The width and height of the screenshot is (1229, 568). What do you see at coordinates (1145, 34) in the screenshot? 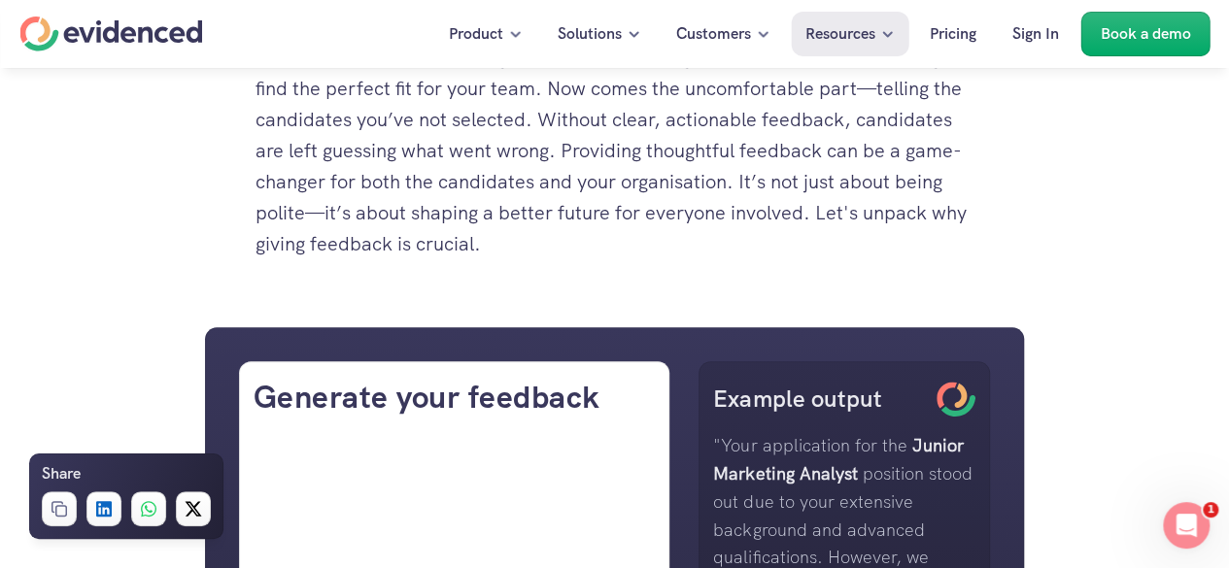
I see `p: Book a demo` at bounding box center [1145, 34].